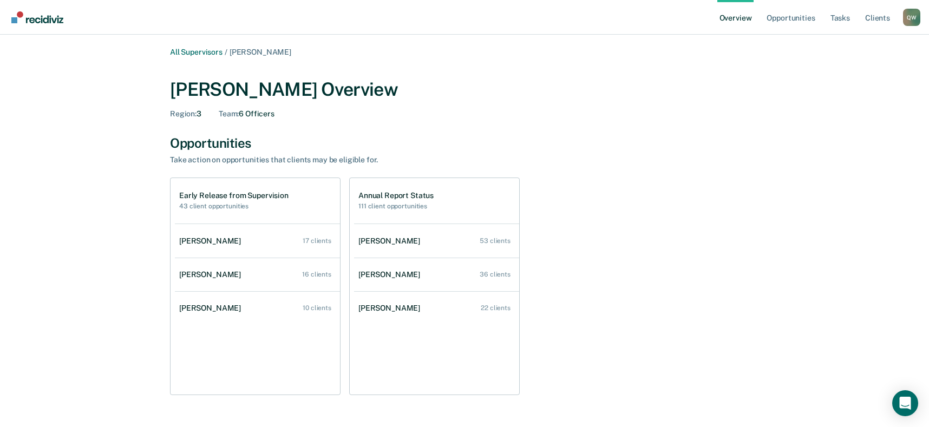 The height and width of the screenshot is (427, 929). I want to click on div: 6 Officers, so click(246, 114).